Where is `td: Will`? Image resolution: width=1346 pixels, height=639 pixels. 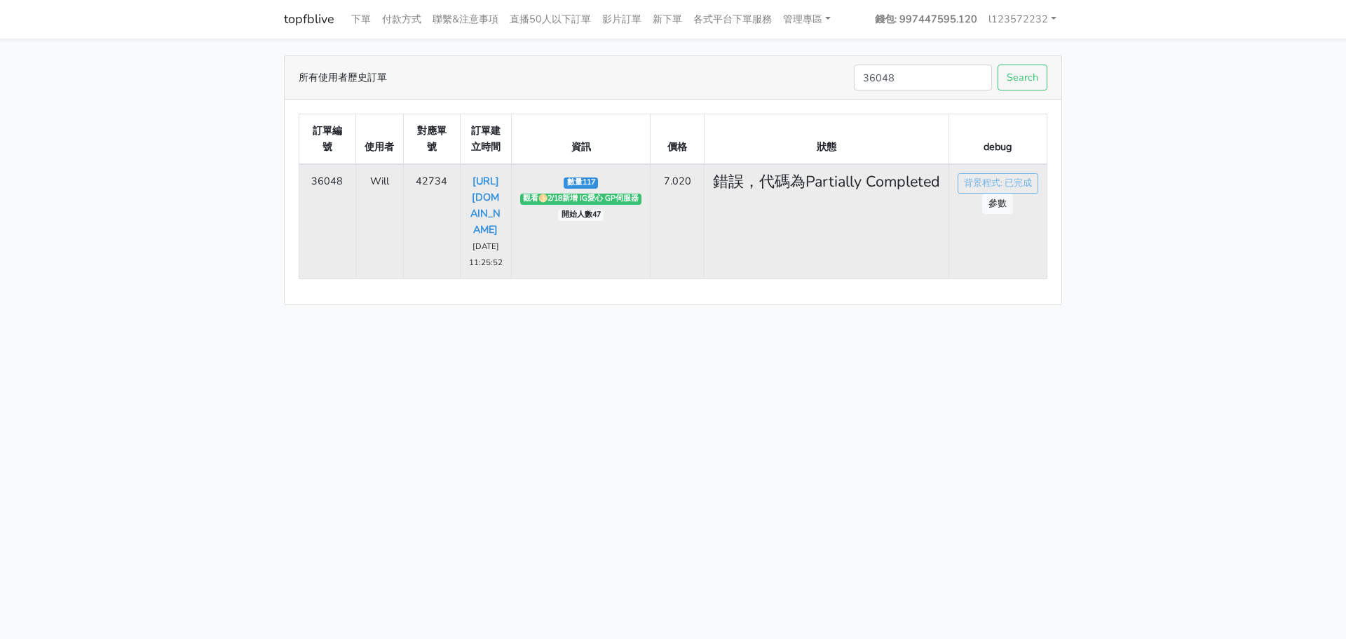
td: Will is located at coordinates (379, 222).